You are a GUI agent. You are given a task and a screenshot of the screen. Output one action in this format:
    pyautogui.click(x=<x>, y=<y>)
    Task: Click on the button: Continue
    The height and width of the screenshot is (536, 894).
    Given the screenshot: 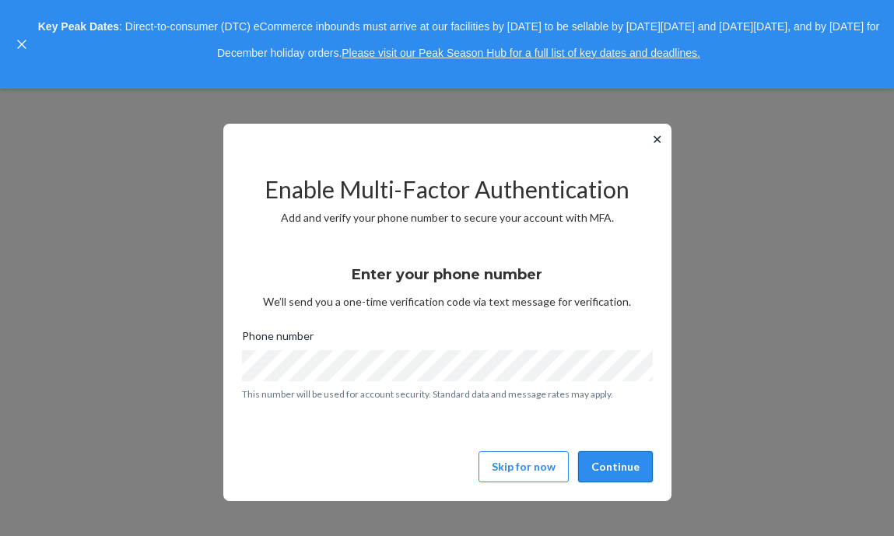 What is the action you would take?
    pyautogui.click(x=615, y=467)
    